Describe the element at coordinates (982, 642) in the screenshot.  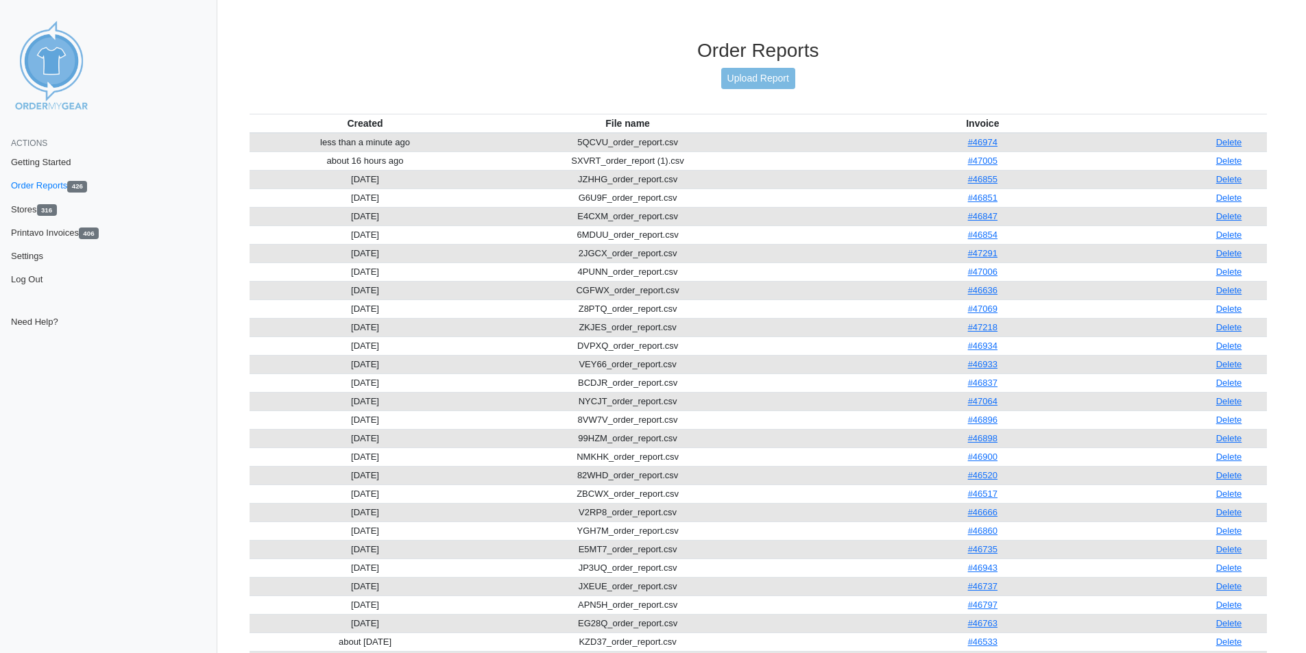
I see `a: #46533` at that location.